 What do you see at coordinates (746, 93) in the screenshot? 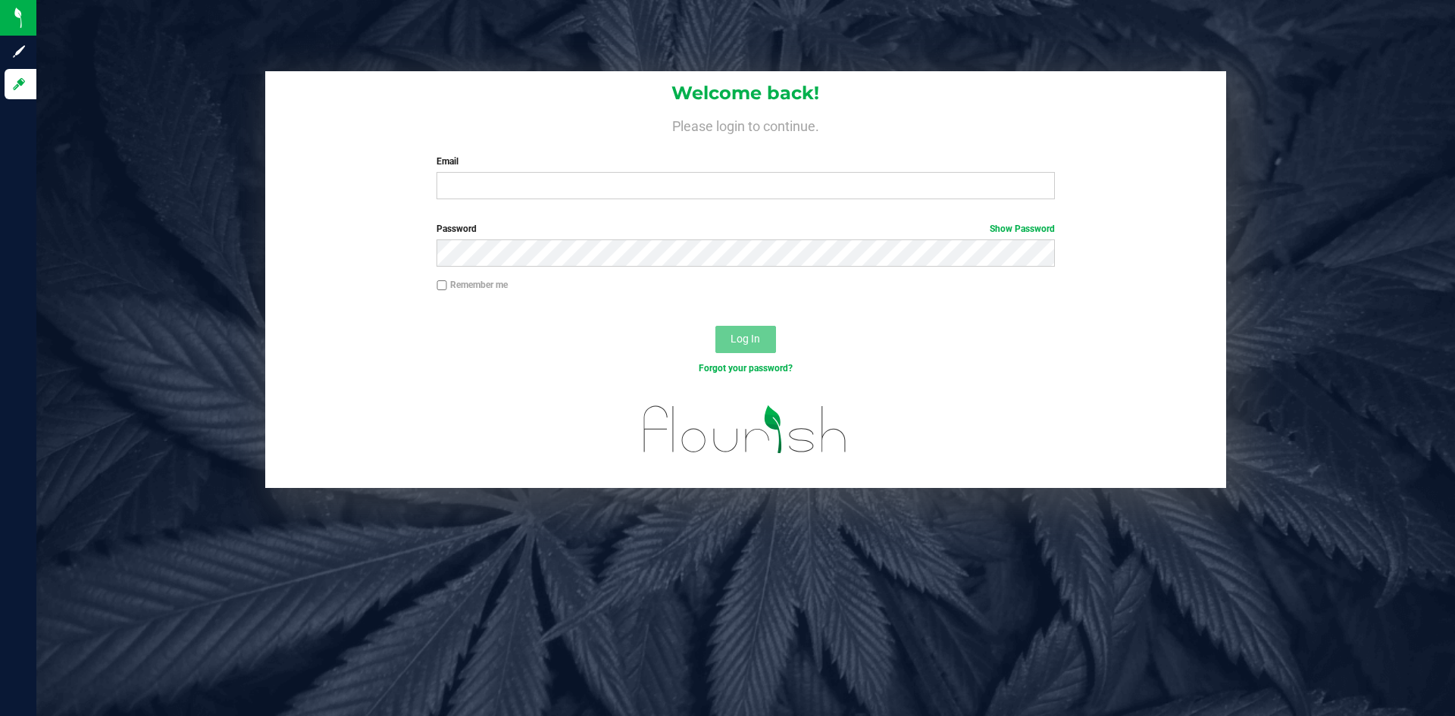
I see `h1: Welcome back!` at bounding box center [746, 93].